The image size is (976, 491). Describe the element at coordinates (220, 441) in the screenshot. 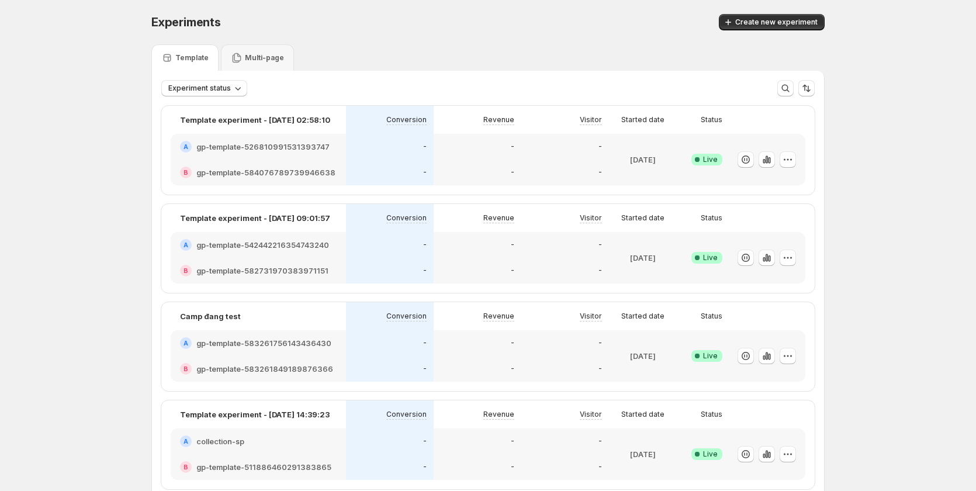

I see `h2: collection-sp` at that location.